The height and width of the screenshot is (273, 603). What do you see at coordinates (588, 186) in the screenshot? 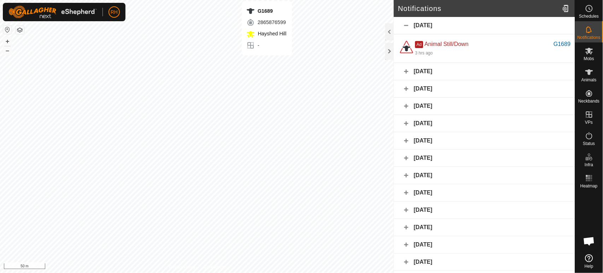
I see `span: Heatmap` at bounding box center [588, 186].